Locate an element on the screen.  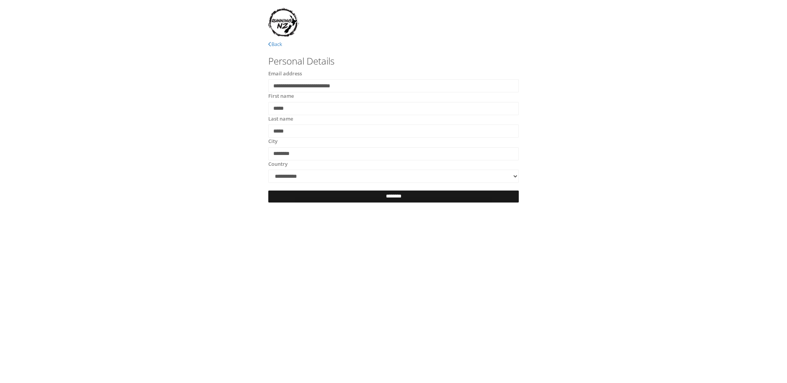
label: First name is located at coordinates (281, 96).